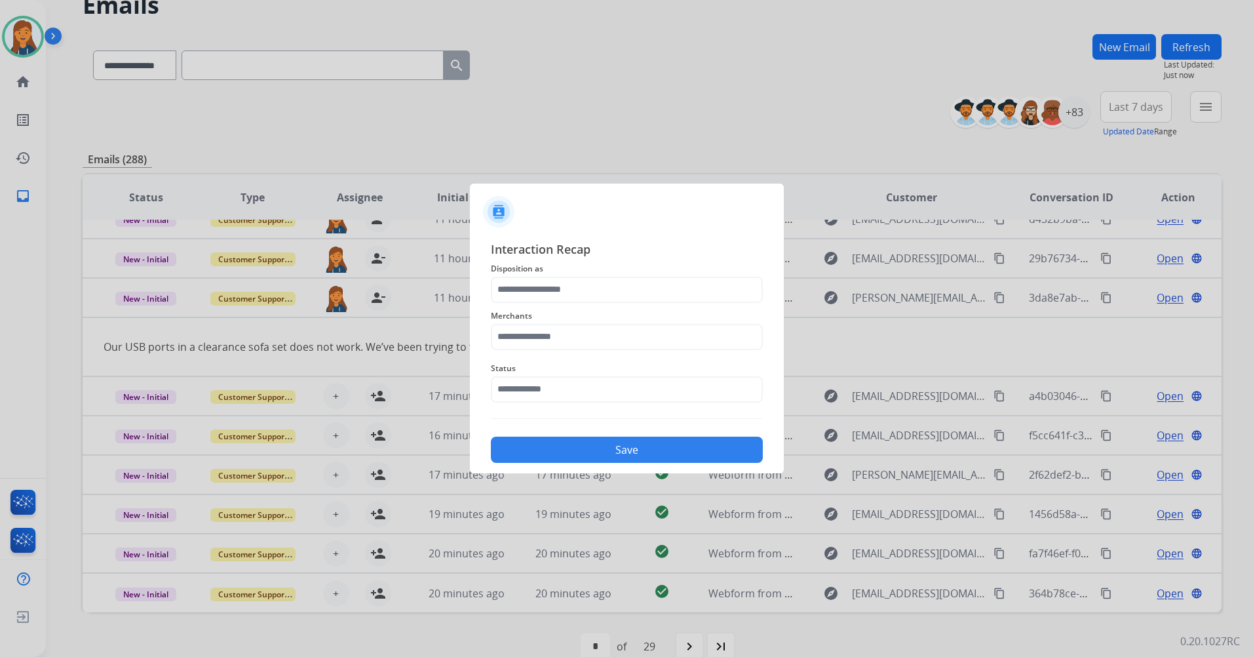 The width and height of the screenshot is (1253, 657). I want to click on span: Interaction Recap, so click(627, 250).